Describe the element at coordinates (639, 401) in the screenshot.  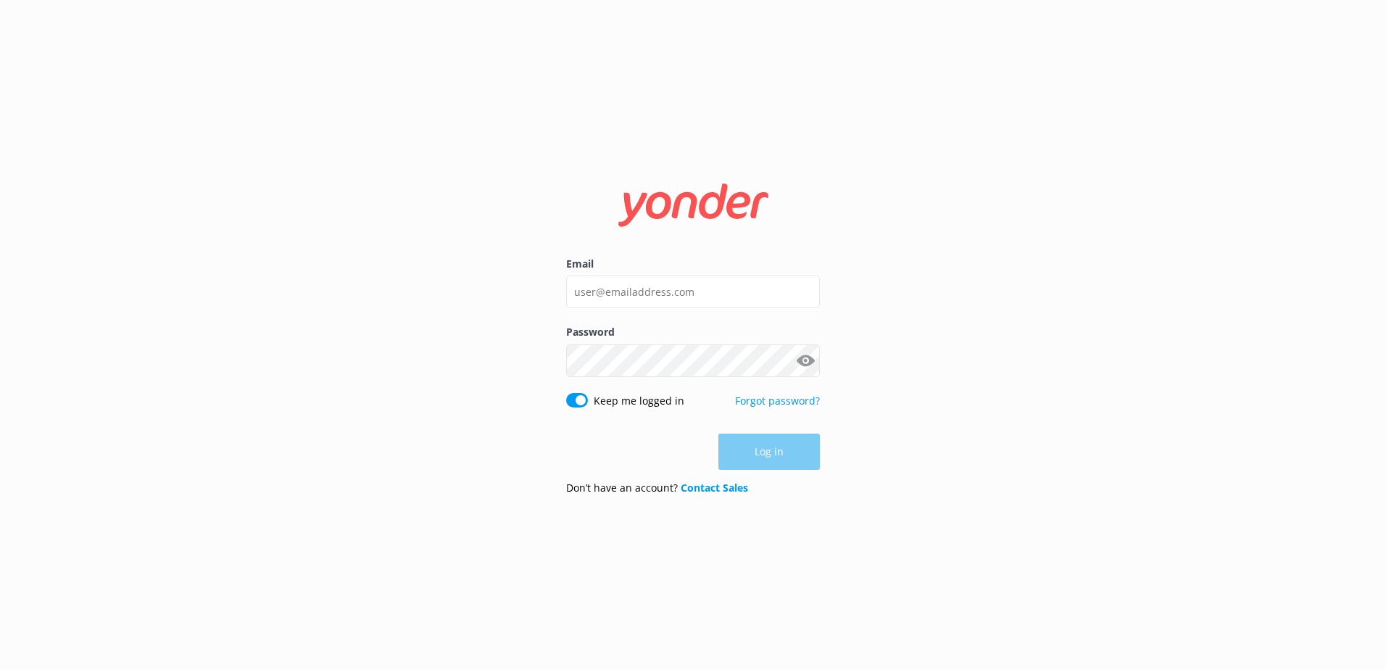
I see `label: Keep me logged in` at that location.